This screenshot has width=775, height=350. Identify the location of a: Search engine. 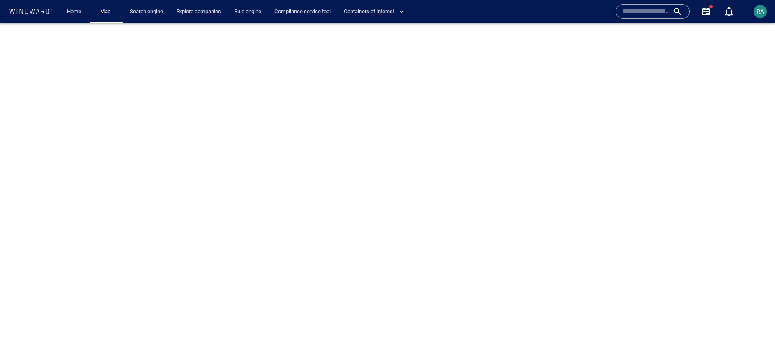
(146, 11).